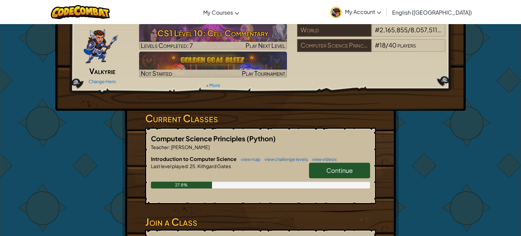 The image size is (521, 236). Describe the element at coordinates (393, 29) in the screenshot. I see `span: 2,165,855` at that location.